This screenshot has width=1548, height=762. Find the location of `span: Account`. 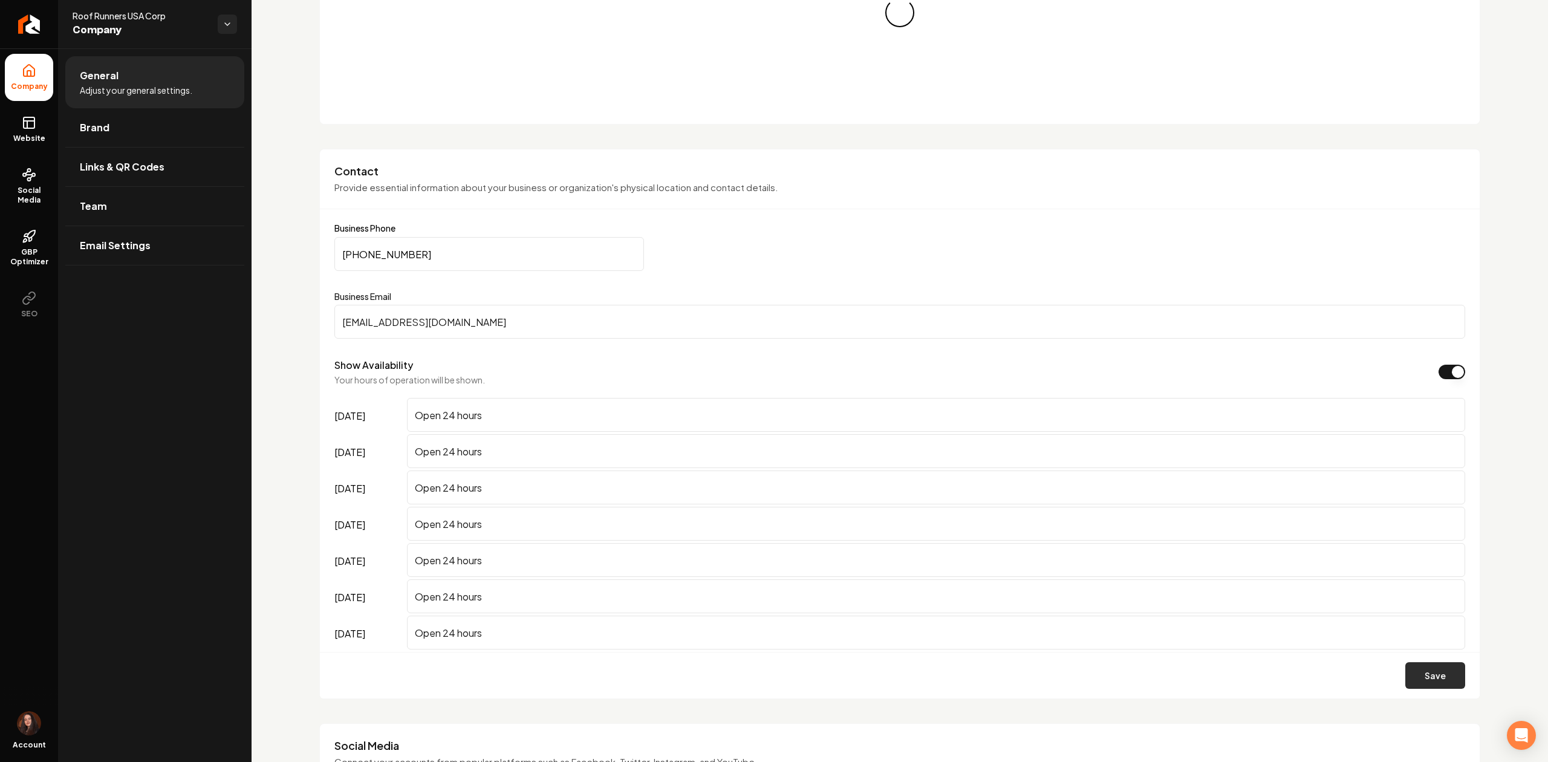

span: Account is located at coordinates (29, 745).